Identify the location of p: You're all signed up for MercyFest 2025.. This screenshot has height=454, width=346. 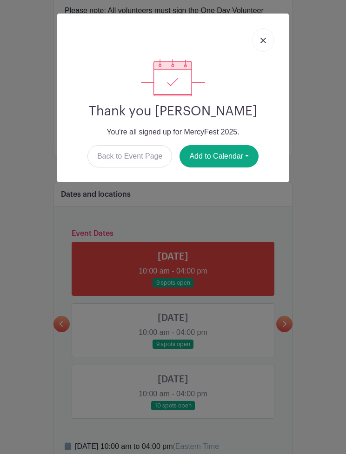
(173, 132).